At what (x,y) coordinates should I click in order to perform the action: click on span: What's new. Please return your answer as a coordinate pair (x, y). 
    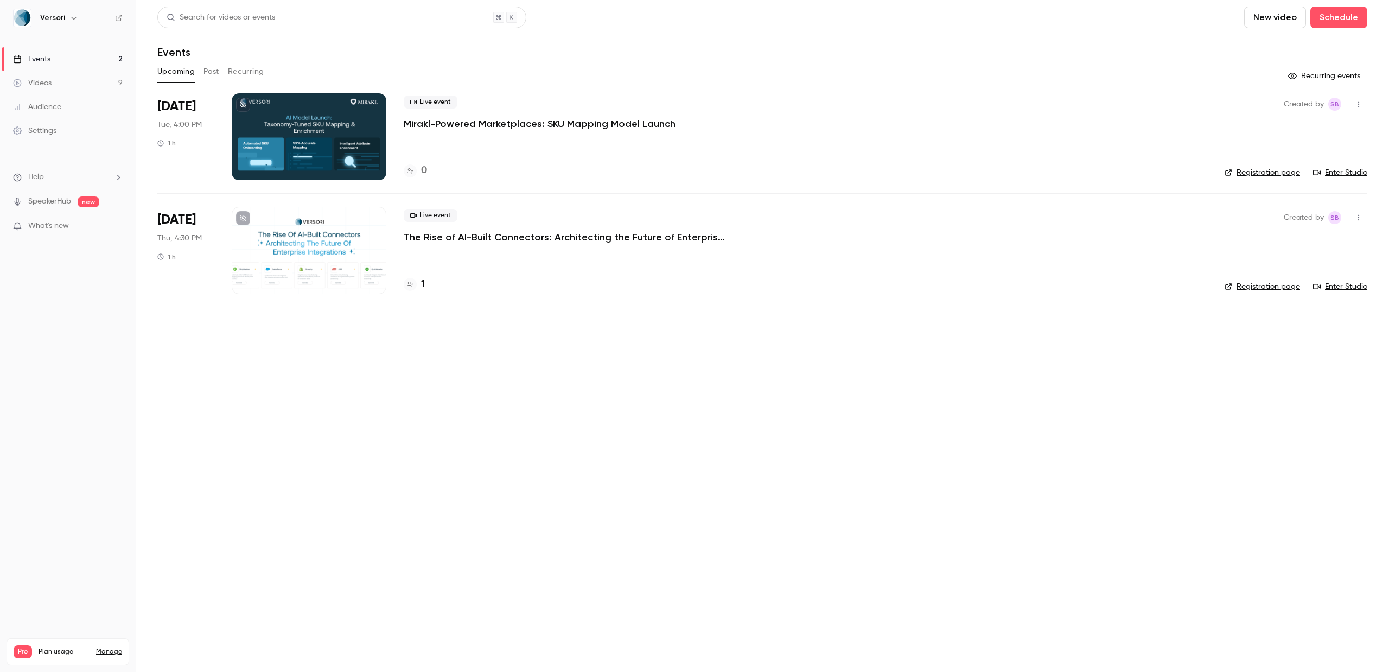
    Looking at the image, I should click on (48, 226).